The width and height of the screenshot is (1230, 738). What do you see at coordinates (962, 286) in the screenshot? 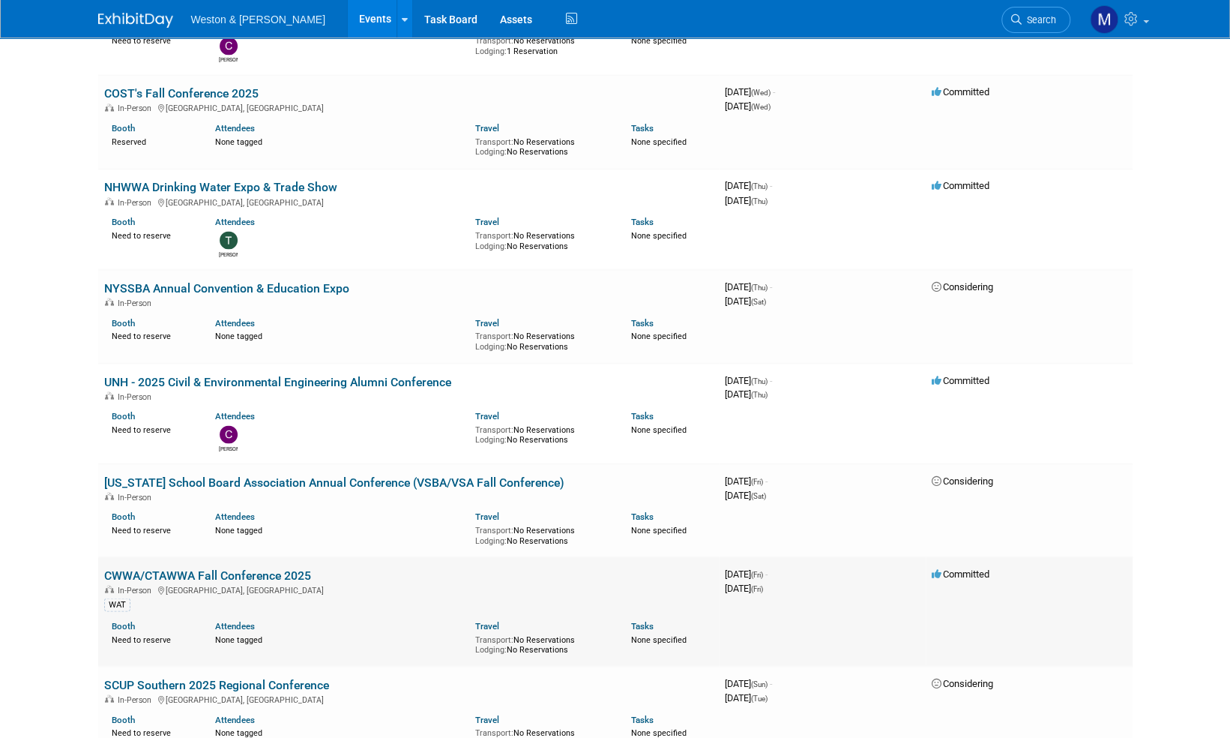
I see `span: Considering` at bounding box center [962, 286].